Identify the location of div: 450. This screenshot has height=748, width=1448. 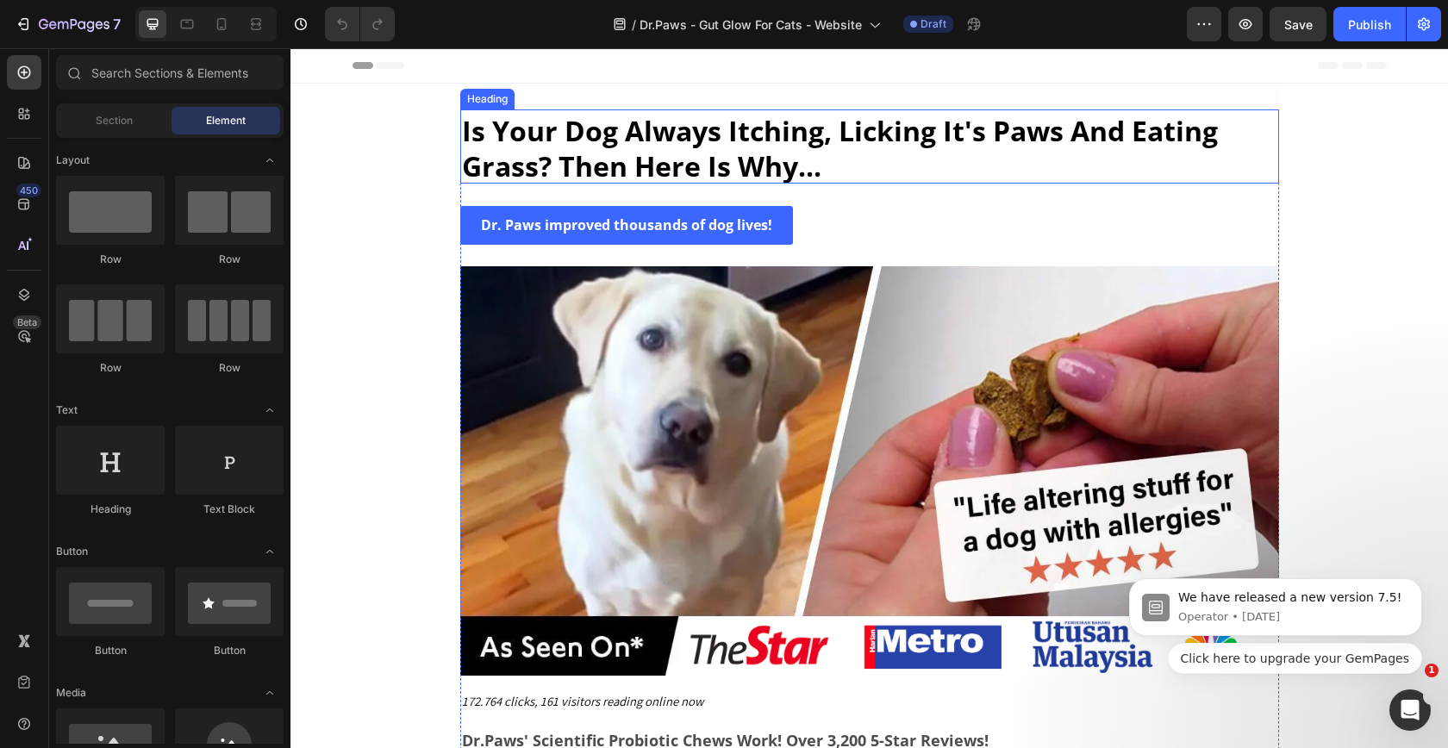
(28, 191).